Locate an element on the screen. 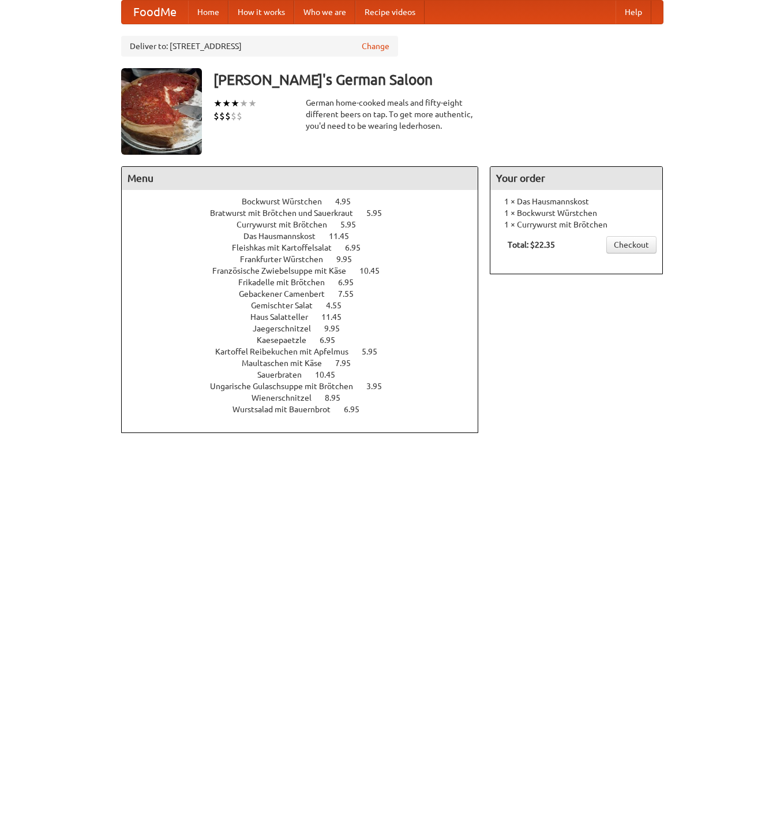 The height and width of the screenshot is (817, 784). span: Gemischter Salat is located at coordinates (287, 305).